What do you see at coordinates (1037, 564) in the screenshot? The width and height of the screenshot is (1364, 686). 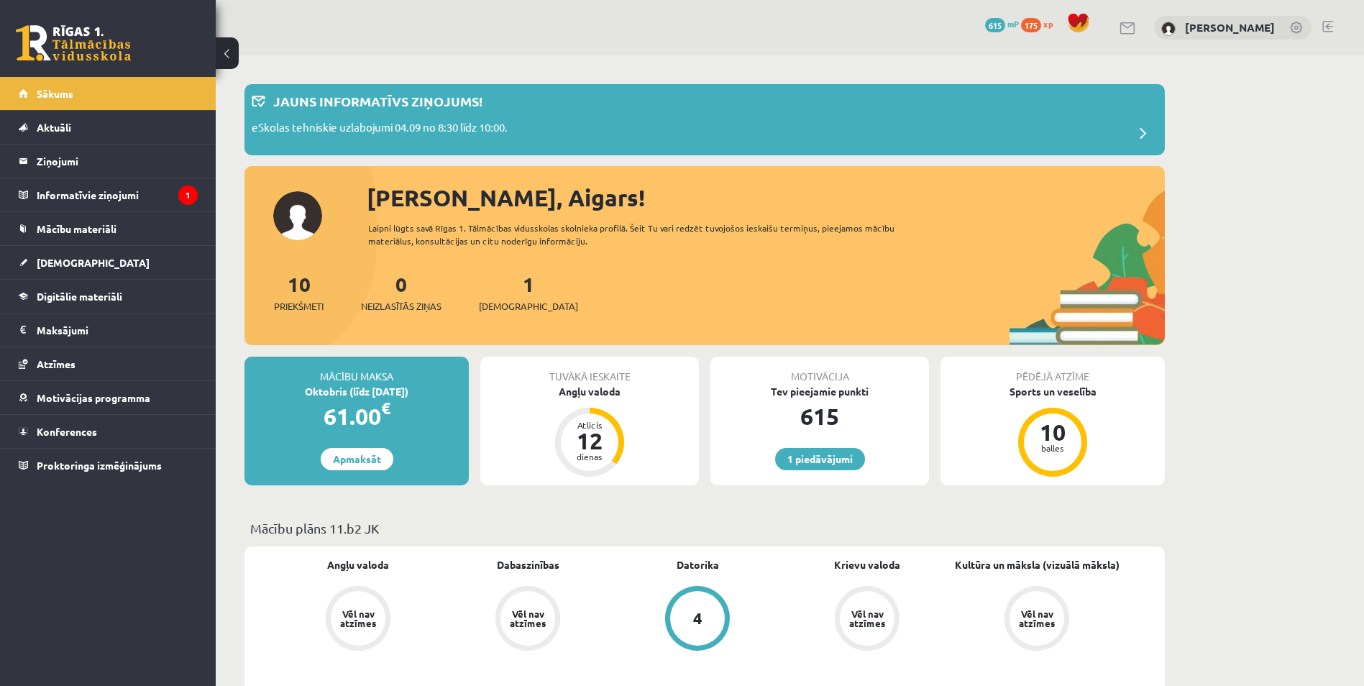 I see `a: Kultūra un māksla (vizuālā māksla)` at bounding box center [1037, 564].